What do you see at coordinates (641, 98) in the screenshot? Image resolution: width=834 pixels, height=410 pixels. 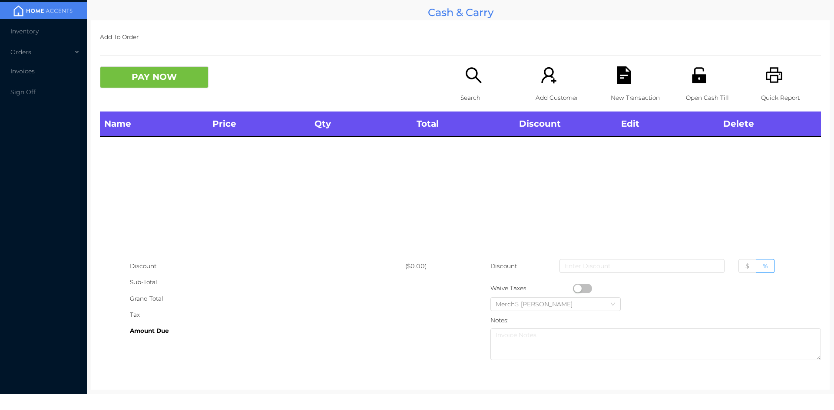 I see `p: New Transaction` at bounding box center [641, 98].